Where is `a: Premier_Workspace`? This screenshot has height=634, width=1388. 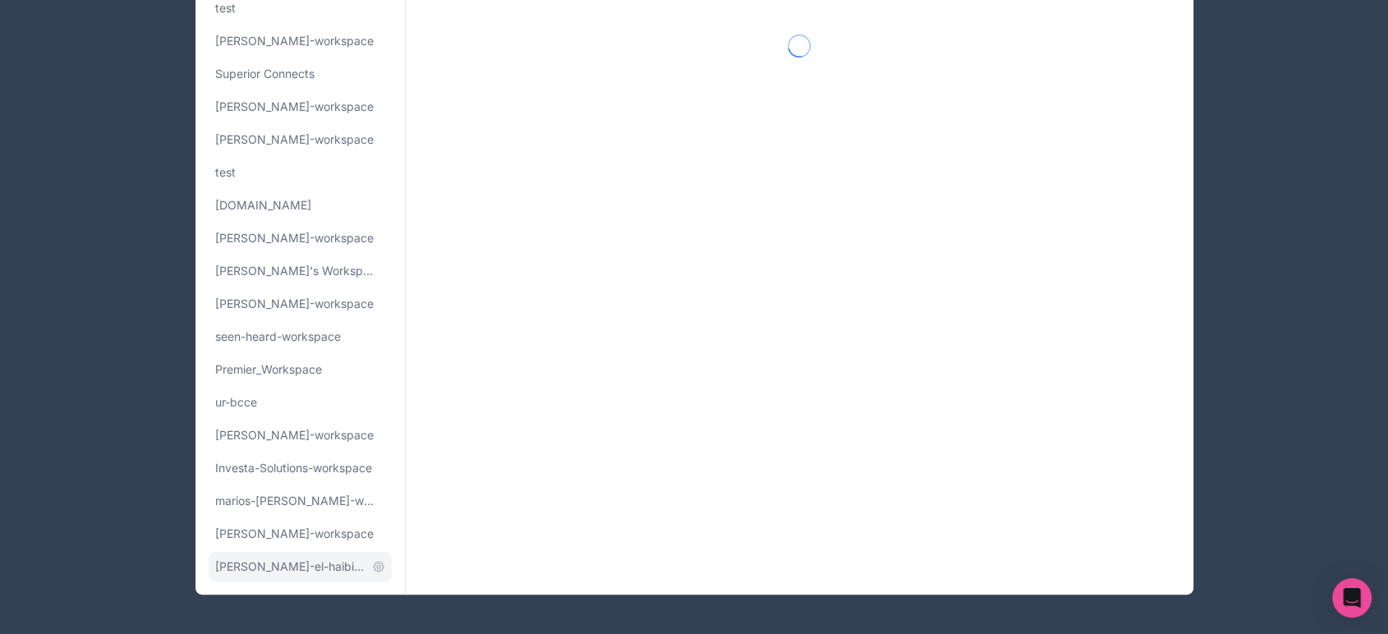 a: Premier_Workspace is located at coordinates (300, 369).